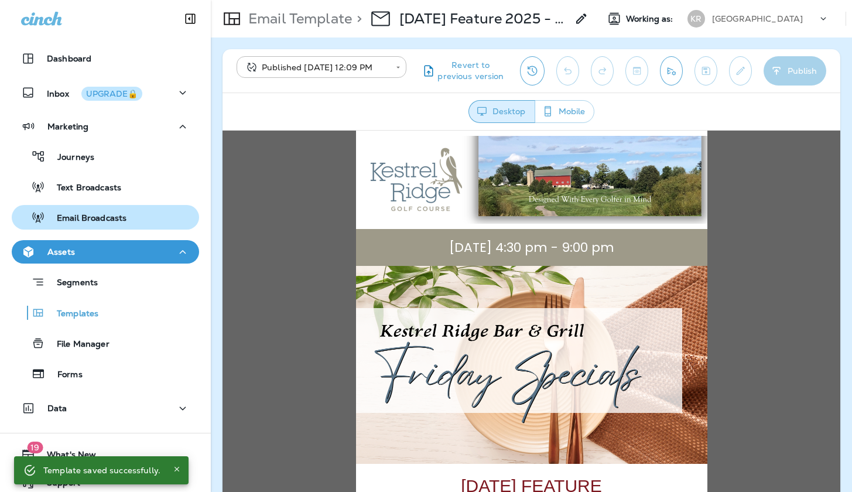 This screenshot has height=492, width=852. I want to click on p: Text Broadcasts, so click(83, 188).